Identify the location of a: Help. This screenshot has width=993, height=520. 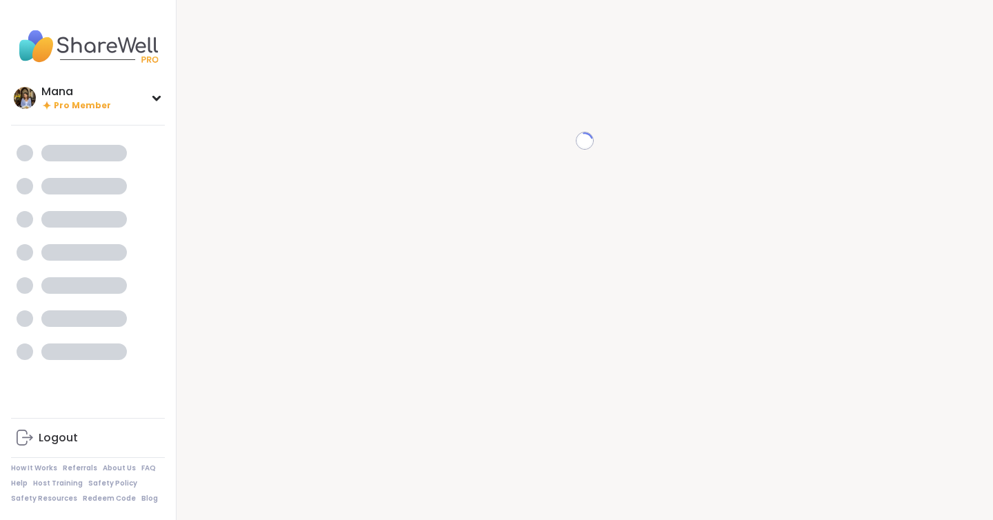
(19, 484).